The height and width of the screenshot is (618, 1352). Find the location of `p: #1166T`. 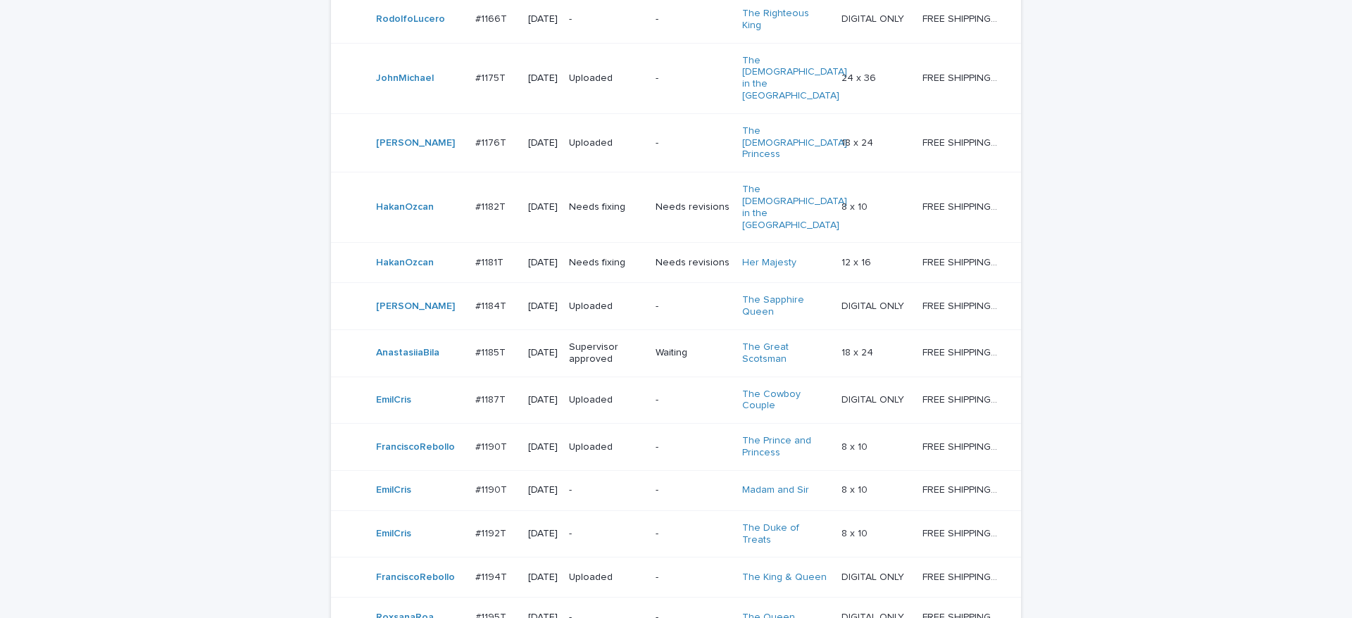

p: #1166T is located at coordinates (492, 18).